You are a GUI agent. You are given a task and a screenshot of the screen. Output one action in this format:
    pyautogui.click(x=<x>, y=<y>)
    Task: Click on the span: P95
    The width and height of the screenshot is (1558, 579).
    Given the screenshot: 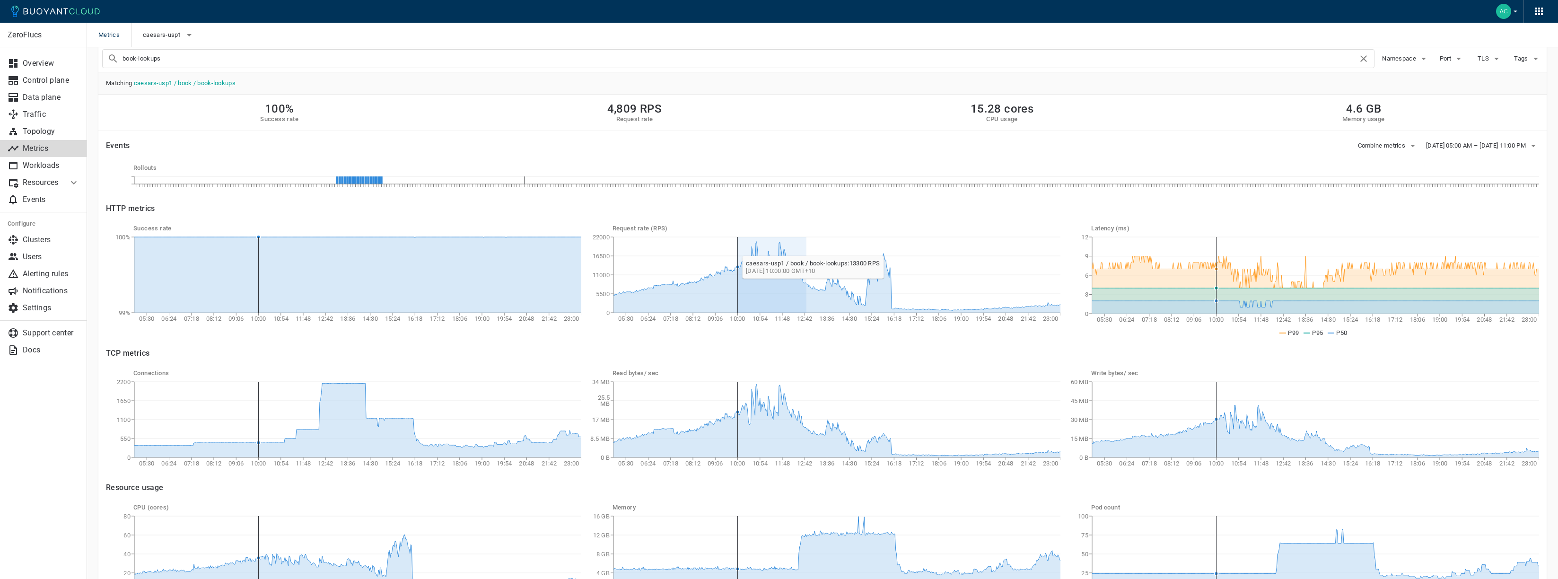 What is the action you would take?
    pyautogui.click(x=1318, y=333)
    